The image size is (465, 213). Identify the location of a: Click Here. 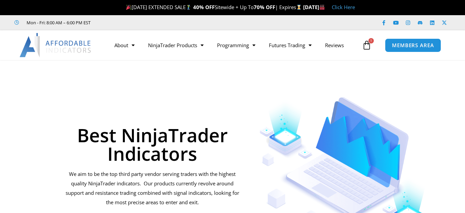
(343, 7).